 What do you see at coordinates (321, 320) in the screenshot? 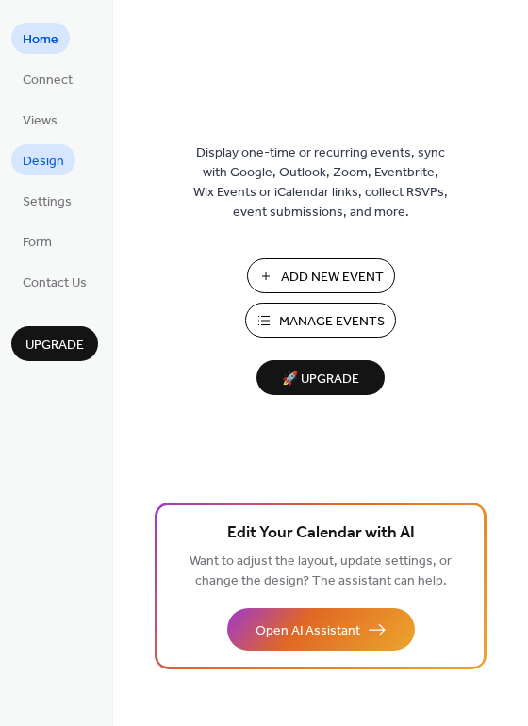
I see `button: Manage Events` at bounding box center [321, 320].